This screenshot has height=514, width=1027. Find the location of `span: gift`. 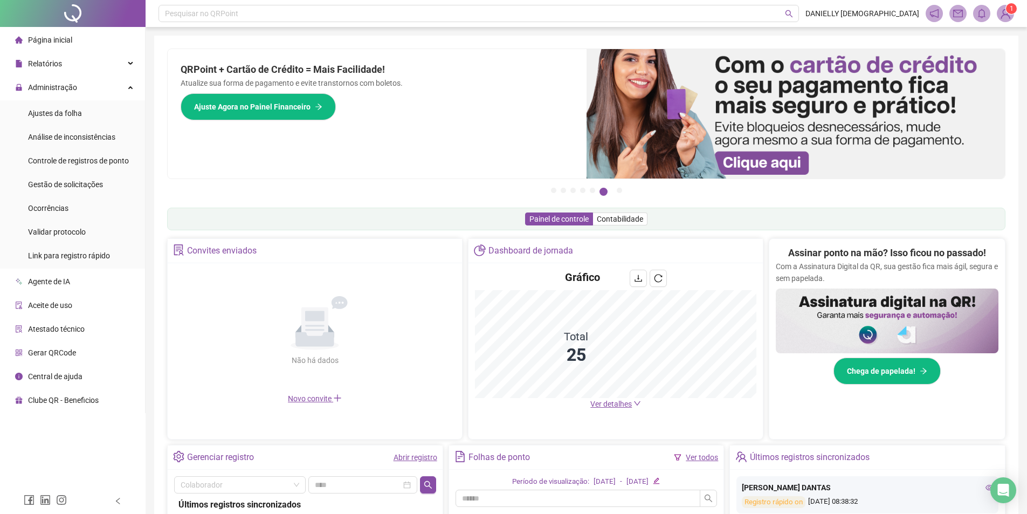

span: gift is located at coordinates (19, 400).